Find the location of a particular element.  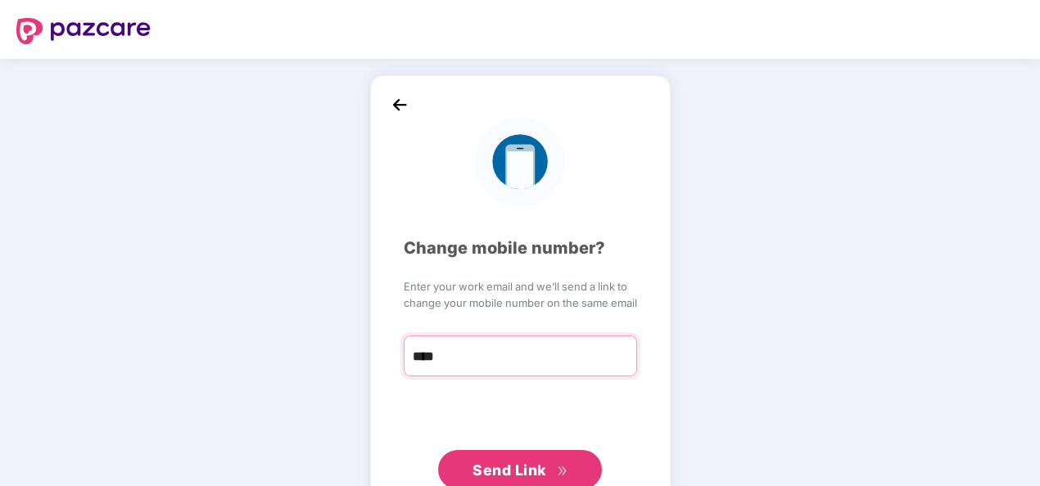

span: change your mobile number on the same email is located at coordinates (520, 303).